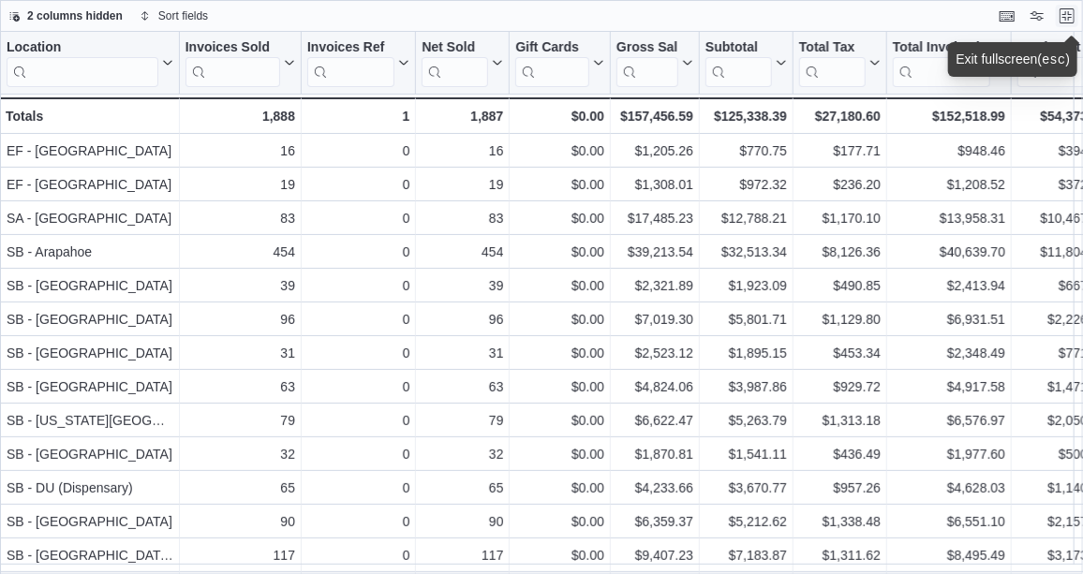 The height and width of the screenshot is (574, 1083). Describe the element at coordinates (240, 286) in the screenshot. I see `div: 39` at that location.